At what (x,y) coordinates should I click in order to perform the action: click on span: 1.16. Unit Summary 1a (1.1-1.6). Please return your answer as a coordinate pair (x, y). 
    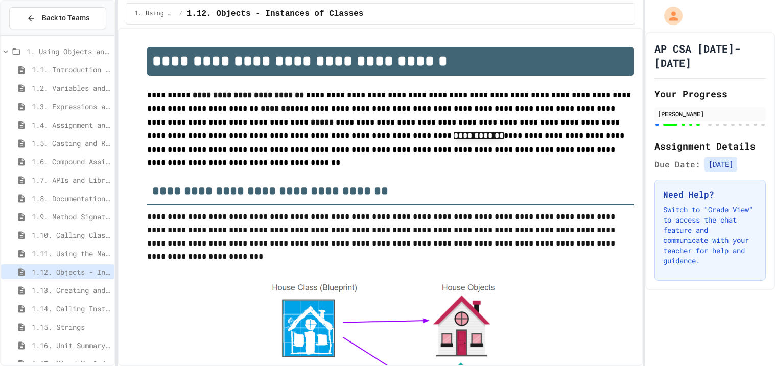
    Looking at the image, I should click on (71, 345).